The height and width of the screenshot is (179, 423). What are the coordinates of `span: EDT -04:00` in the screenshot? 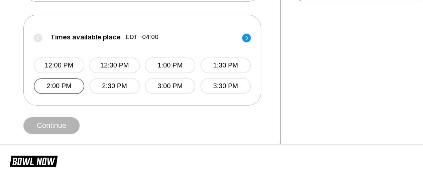 It's located at (142, 37).